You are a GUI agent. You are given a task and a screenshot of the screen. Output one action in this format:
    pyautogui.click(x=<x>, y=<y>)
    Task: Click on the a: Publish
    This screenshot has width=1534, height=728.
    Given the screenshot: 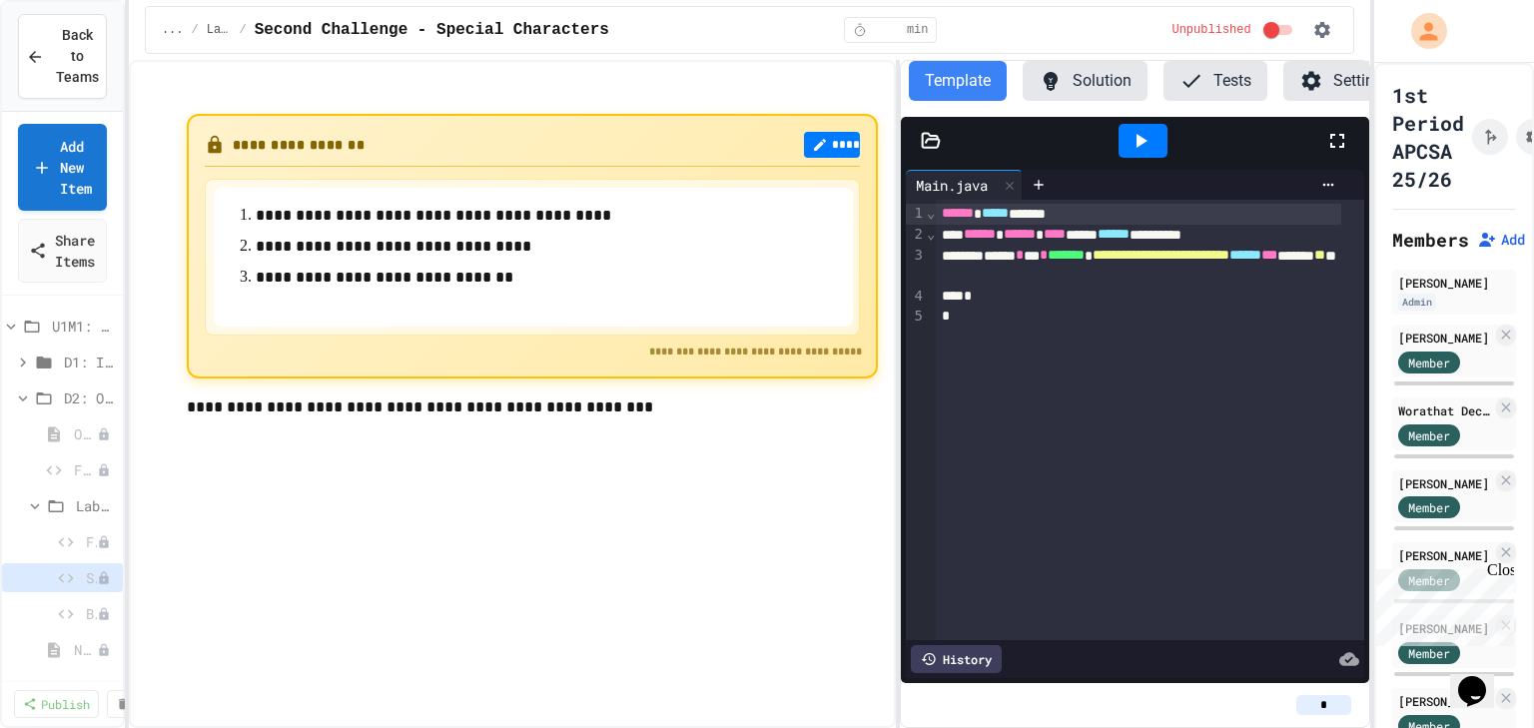 What is the action you would take?
    pyautogui.click(x=56, y=704)
    